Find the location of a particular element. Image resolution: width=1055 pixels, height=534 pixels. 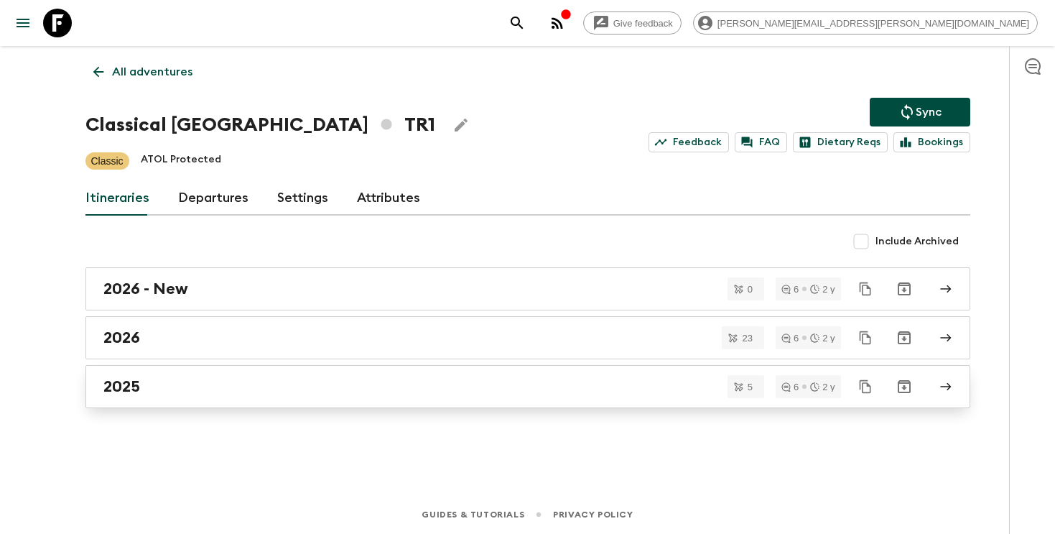

a: Guides & Tutorials is located at coordinates (473, 514).